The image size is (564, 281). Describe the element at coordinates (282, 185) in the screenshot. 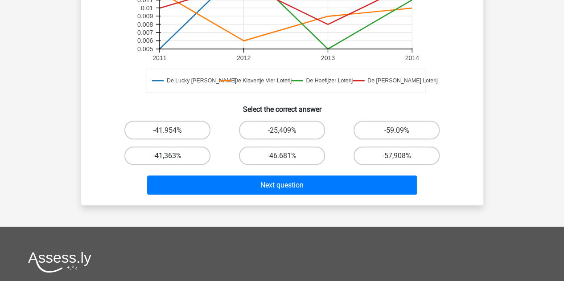

I see `button: Next question` at that location.